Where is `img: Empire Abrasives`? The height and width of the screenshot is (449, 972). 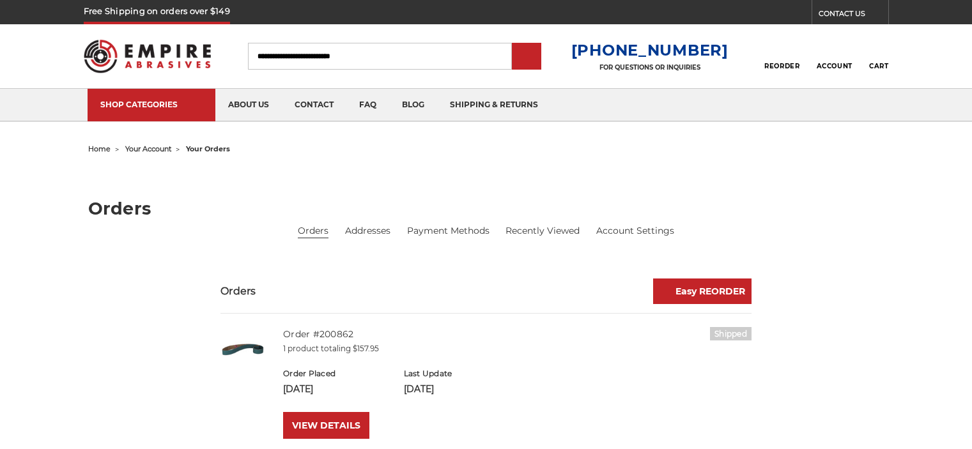
img: Empire Abrasives is located at coordinates (148, 56).